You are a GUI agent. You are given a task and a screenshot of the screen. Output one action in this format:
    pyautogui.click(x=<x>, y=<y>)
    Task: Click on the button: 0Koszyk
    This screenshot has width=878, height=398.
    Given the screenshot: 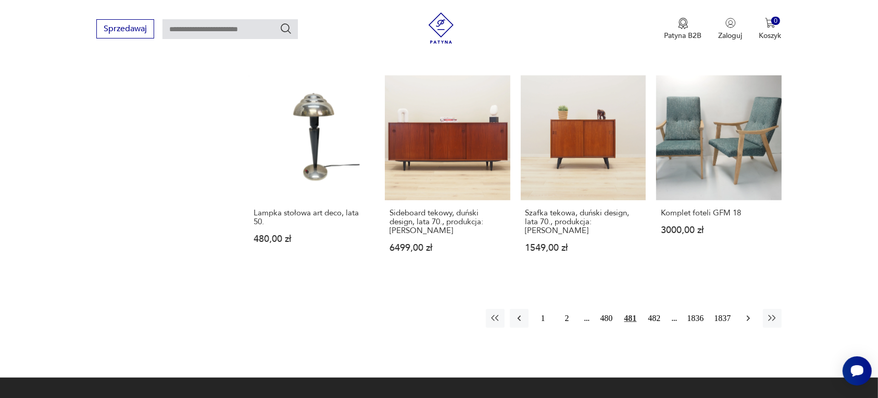 What is the action you would take?
    pyautogui.click(x=770, y=29)
    